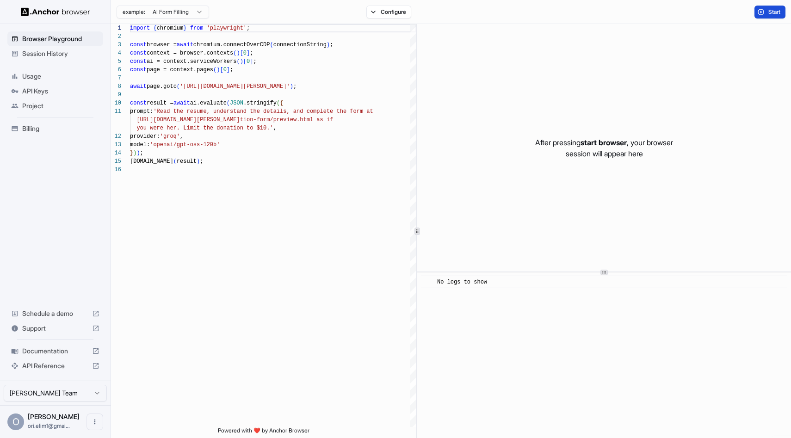 This screenshot has height=438, width=791. What do you see at coordinates (55, 366) in the screenshot?
I see `div: API Reference` at bounding box center [55, 366].